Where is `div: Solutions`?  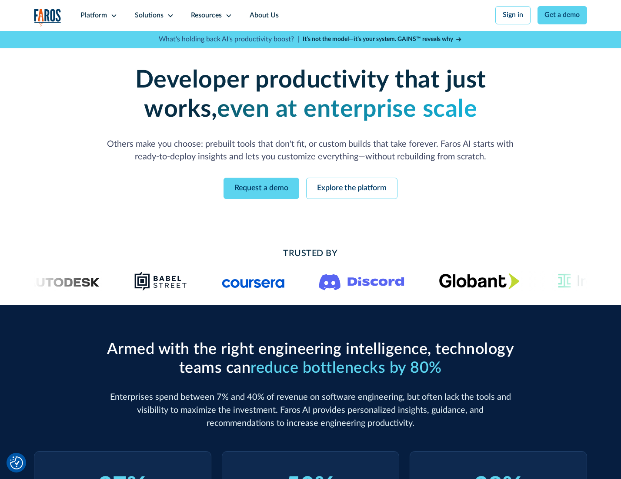
div: Solutions is located at coordinates (149, 16).